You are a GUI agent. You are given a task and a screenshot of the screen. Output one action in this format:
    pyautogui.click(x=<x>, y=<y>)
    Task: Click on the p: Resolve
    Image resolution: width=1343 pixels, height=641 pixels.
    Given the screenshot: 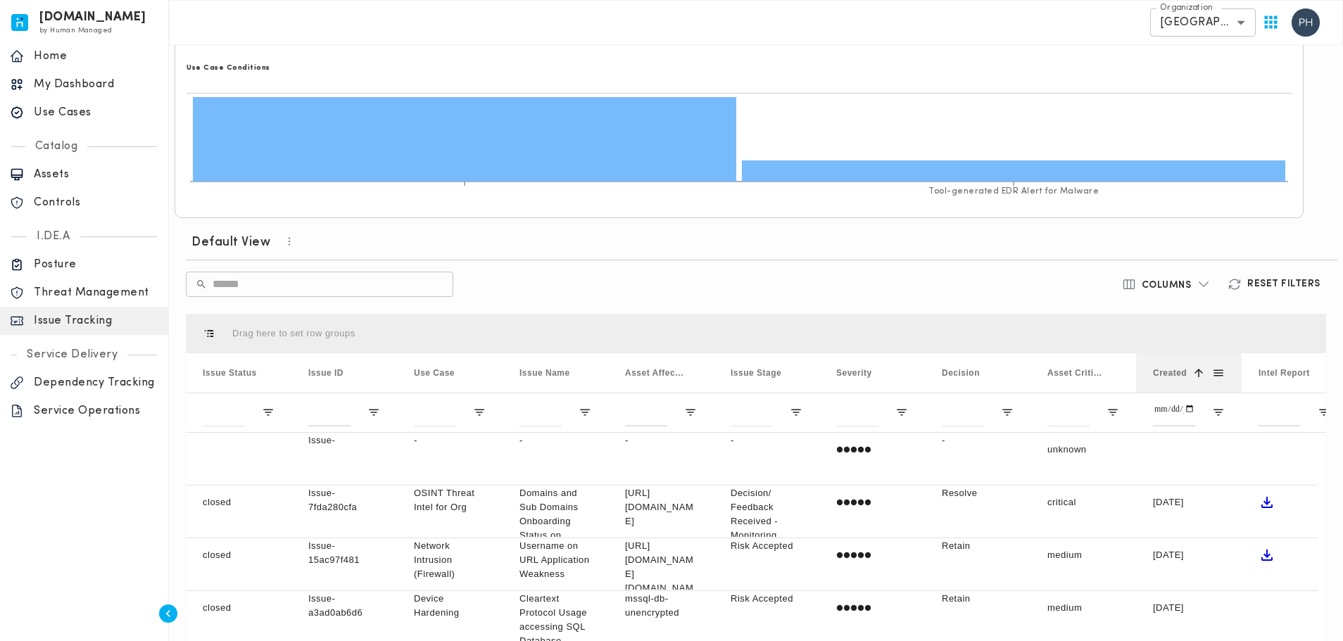 What is the action you would take?
    pyautogui.click(x=978, y=494)
    